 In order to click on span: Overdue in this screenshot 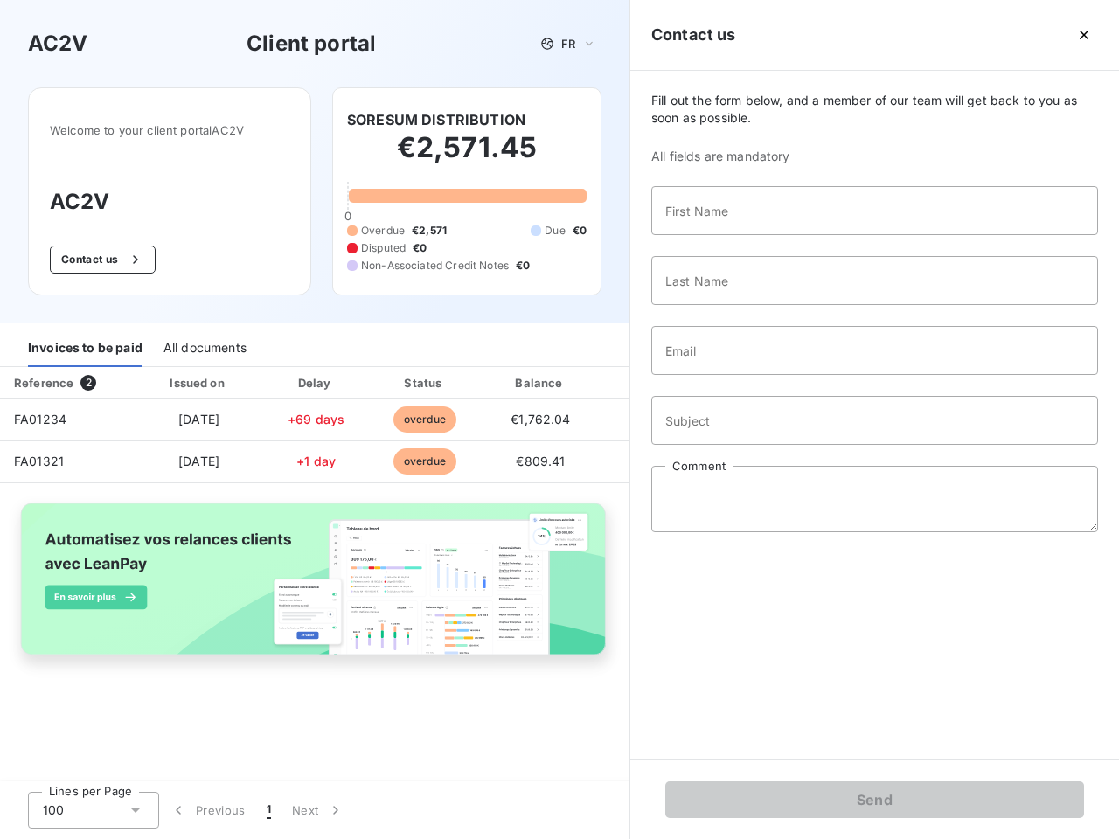, I will do `click(383, 231)`.